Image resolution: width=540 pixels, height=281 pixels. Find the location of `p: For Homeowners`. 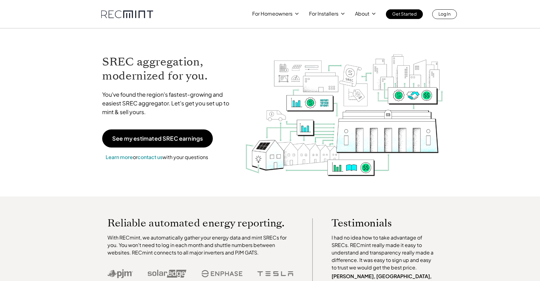

p: For Homeowners is located at coordinates (272, 14).